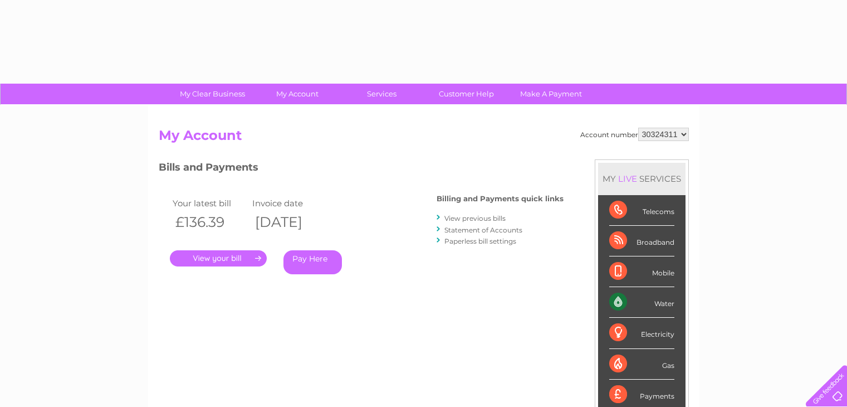  Describe the element at coordinates (212, 94) in the screenshot. I see `a: My Clear Business` at that location.